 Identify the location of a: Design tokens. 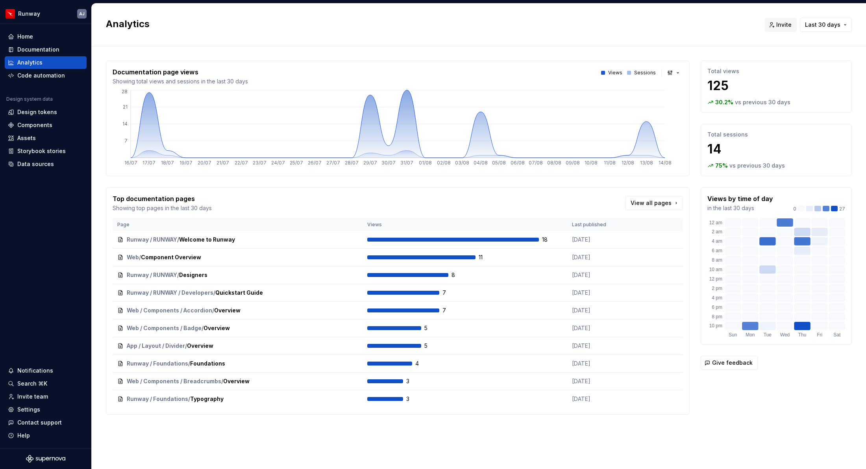
(46, 112).